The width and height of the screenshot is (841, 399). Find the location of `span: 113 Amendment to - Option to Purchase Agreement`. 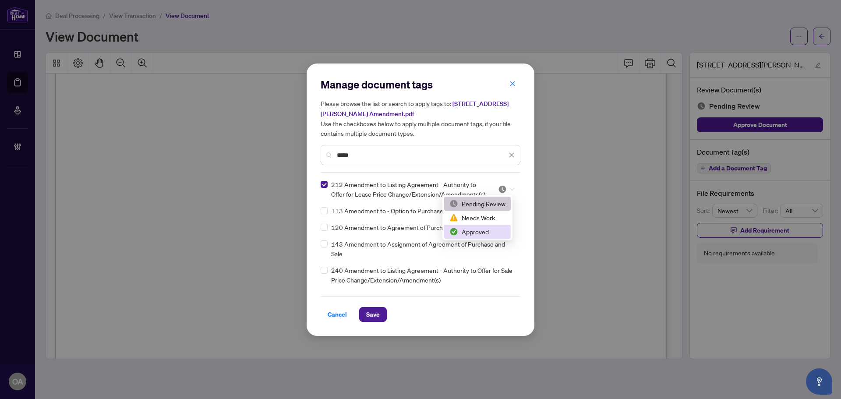

span: 113 Amendment to - Option to Purchase Agreement is located at coordinates (403, 211).